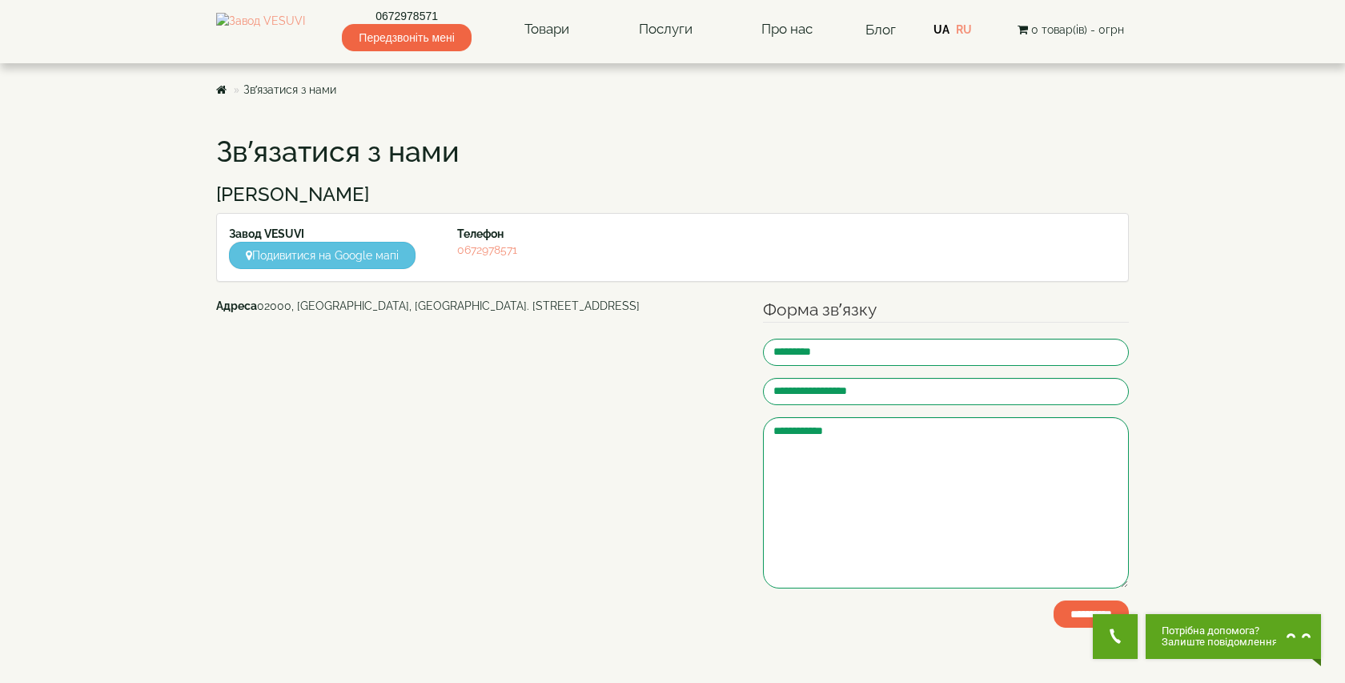 Image resolution: width=1345 pixels, height=683 pixels. Describe the element at coordinates (1233, 637) in the screenshot. I see `button: Chat button` at that location.